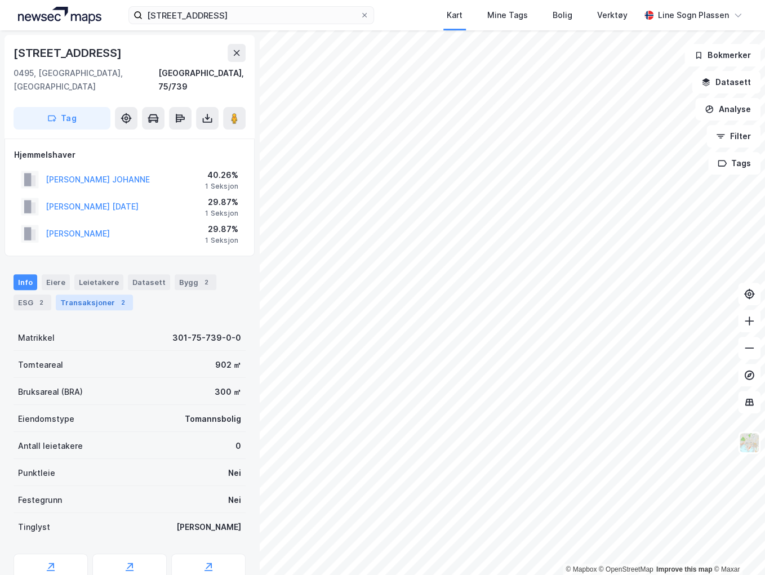  I want to click on button: Tag, so click(62, 118).